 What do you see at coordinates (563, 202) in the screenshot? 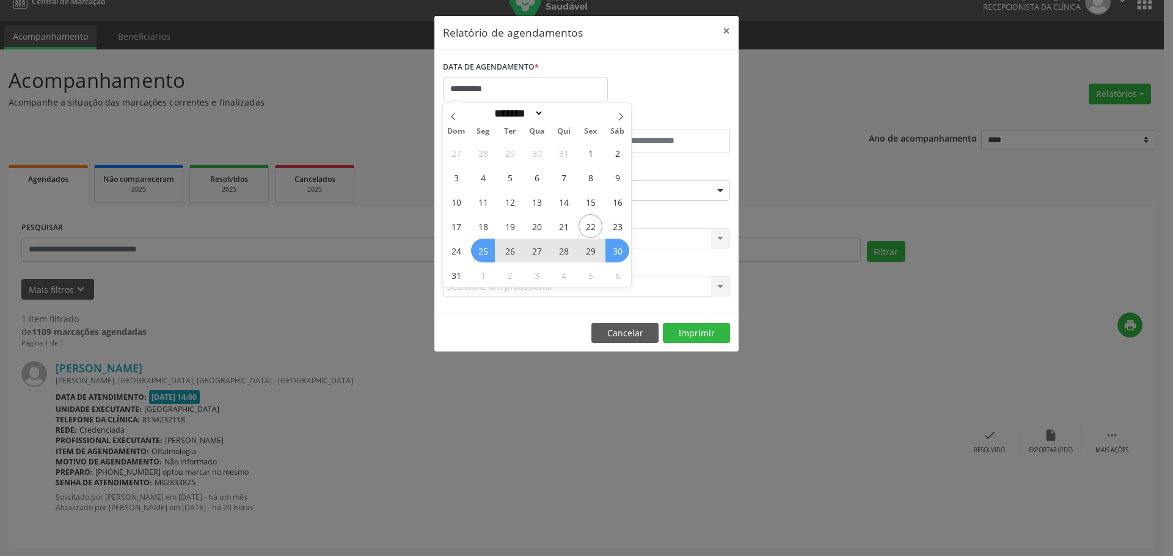
I see `span: Agosto 14, 2025` at bounding box center [563, 202].